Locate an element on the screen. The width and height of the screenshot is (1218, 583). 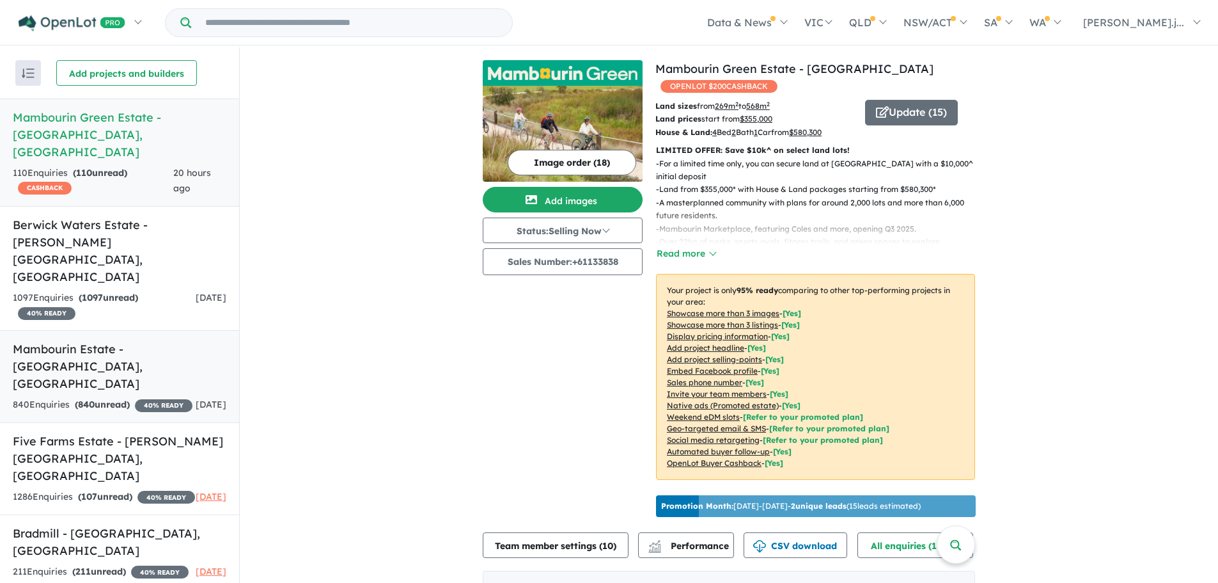
input: Try estate name, suburb, builder or developer is located at coordinates (352, 22).